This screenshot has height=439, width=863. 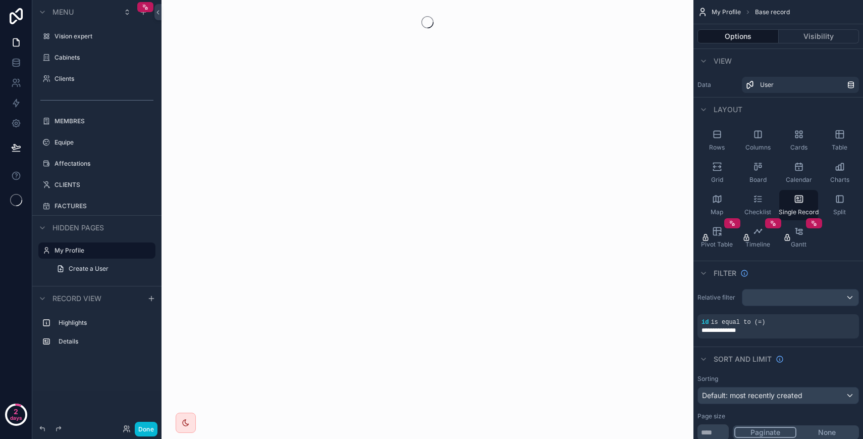 What do you see at coordinates (717, 180) in the screenshot?
I see `span: Grid` at bounding box center [717, 180].